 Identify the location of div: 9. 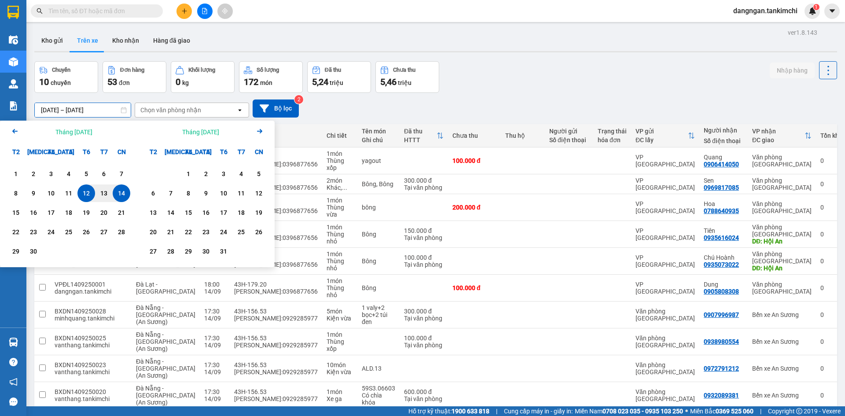
(206, 193).